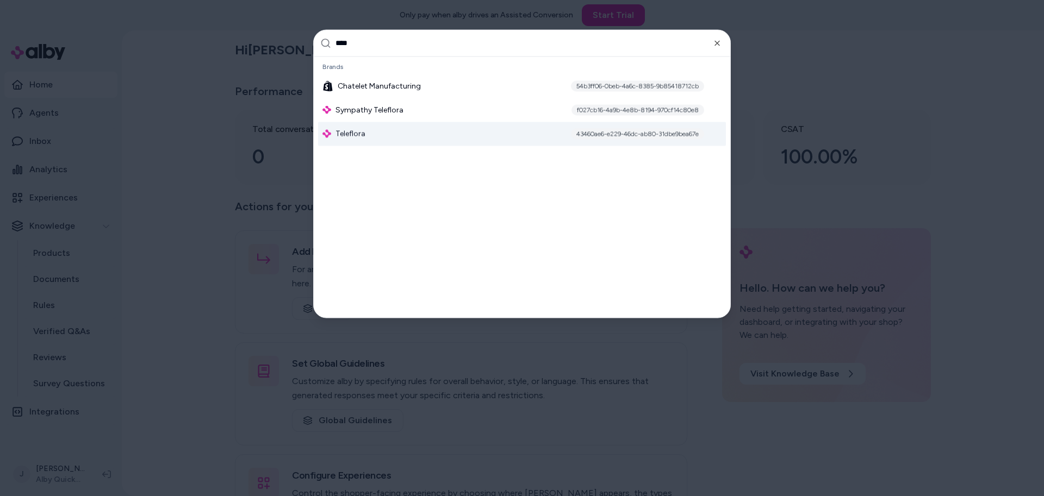 The width and height of the screenshot is (1044, 496). I want to click on div: Suggestions, so click(522, 187).